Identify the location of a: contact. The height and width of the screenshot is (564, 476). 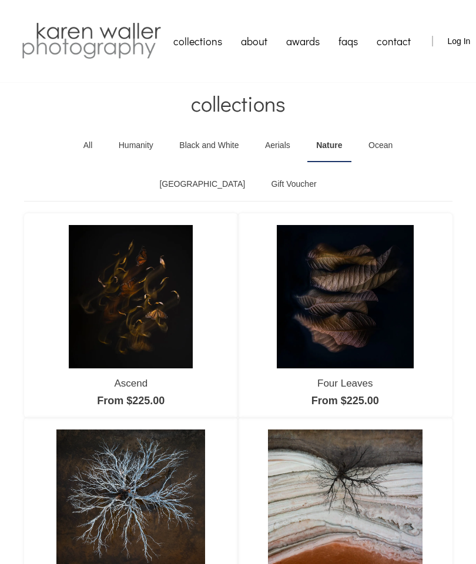
(393, 41).